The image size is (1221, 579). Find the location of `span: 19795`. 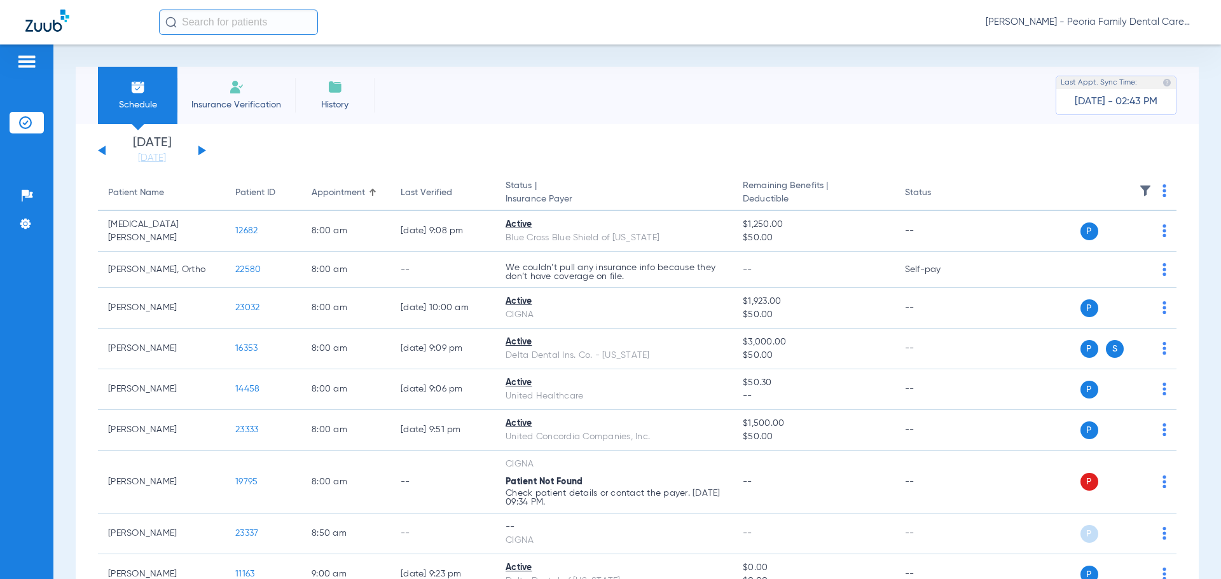

span: 19795 is located at coordinates (246, 482).